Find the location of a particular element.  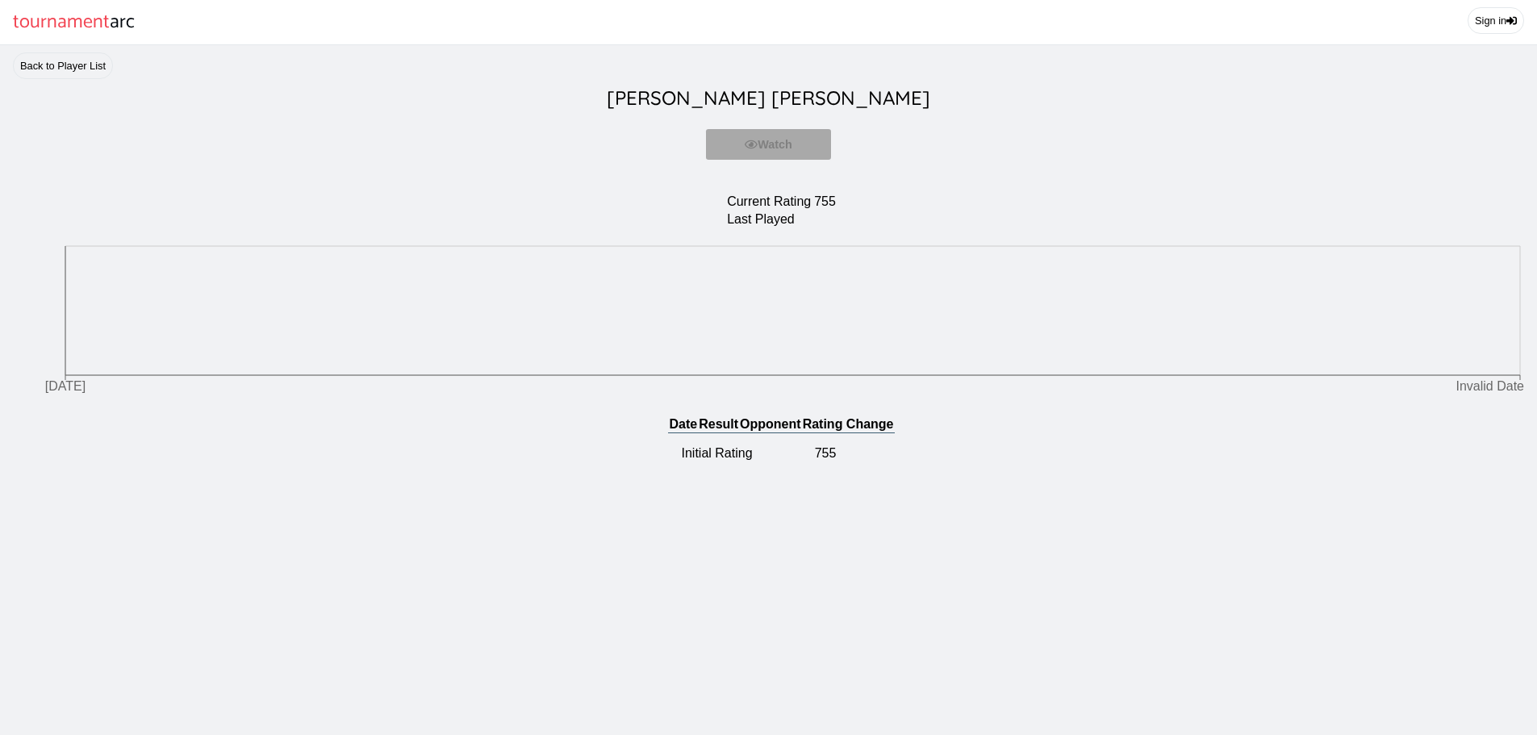

td: Last Played is located at coordinates (769, 219).